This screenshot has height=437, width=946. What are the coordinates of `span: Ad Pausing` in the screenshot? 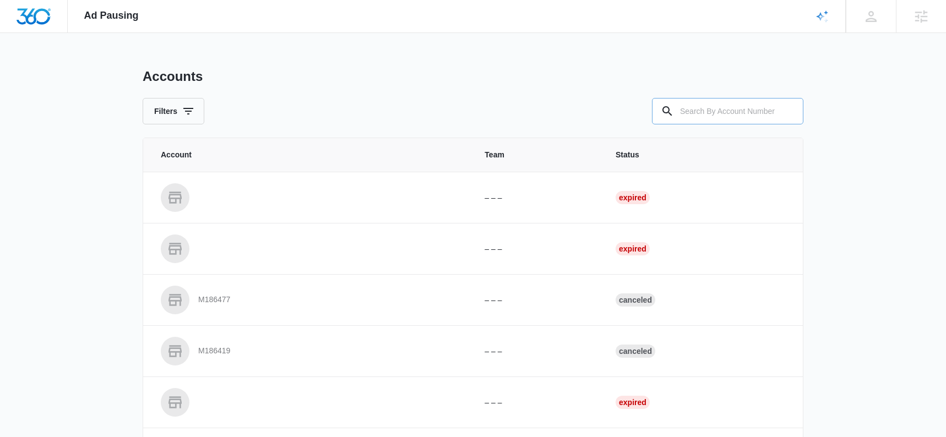 It's located at (111, 15).